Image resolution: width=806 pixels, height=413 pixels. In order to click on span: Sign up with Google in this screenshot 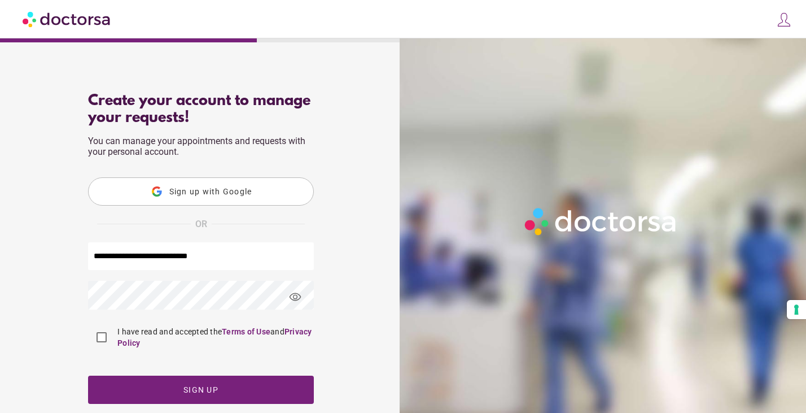, I will do `click(211, 191)`.